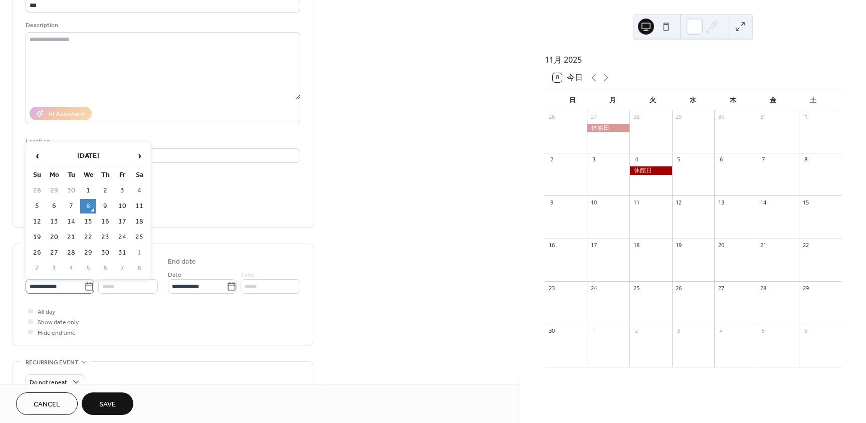 The width and height of the screenshot is (866, 423). I want to click on span: Date, so click(174, 275).